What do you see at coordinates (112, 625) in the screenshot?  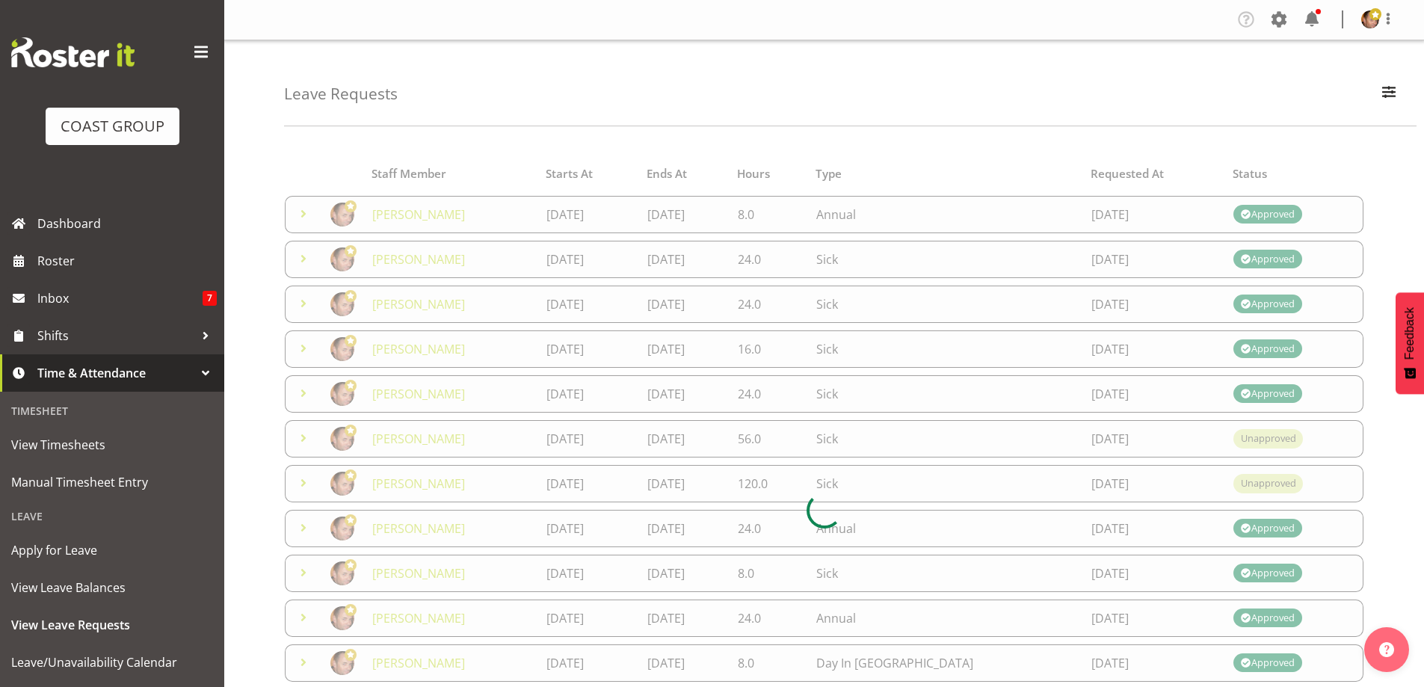 I see `span: View Leave Requests` at bounding box center [112, 625].